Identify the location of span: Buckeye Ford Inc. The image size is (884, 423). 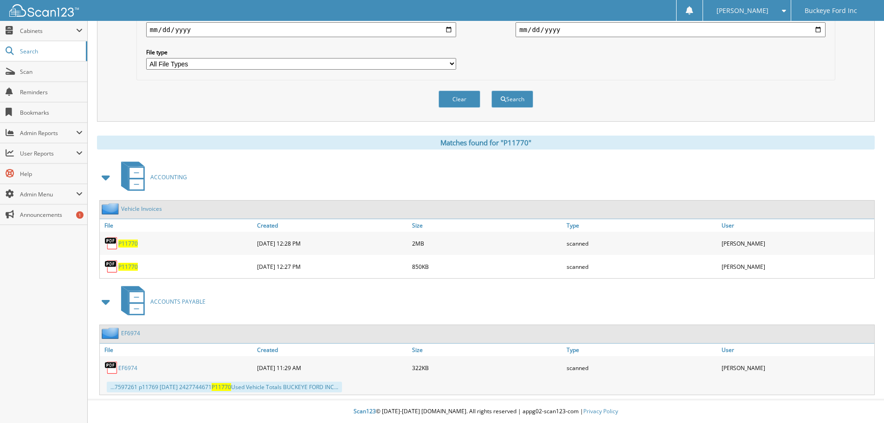
(831, 11).